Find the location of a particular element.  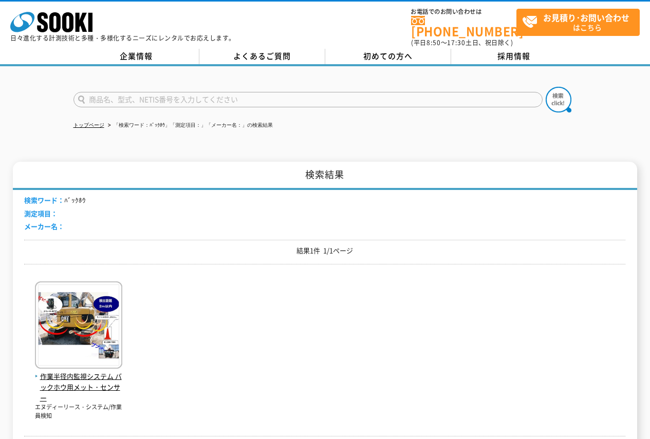

p: 日々進化する計測技術と多種・多様化するニーズにレンタルでお応えします。 is located at coordinates (123, 38).